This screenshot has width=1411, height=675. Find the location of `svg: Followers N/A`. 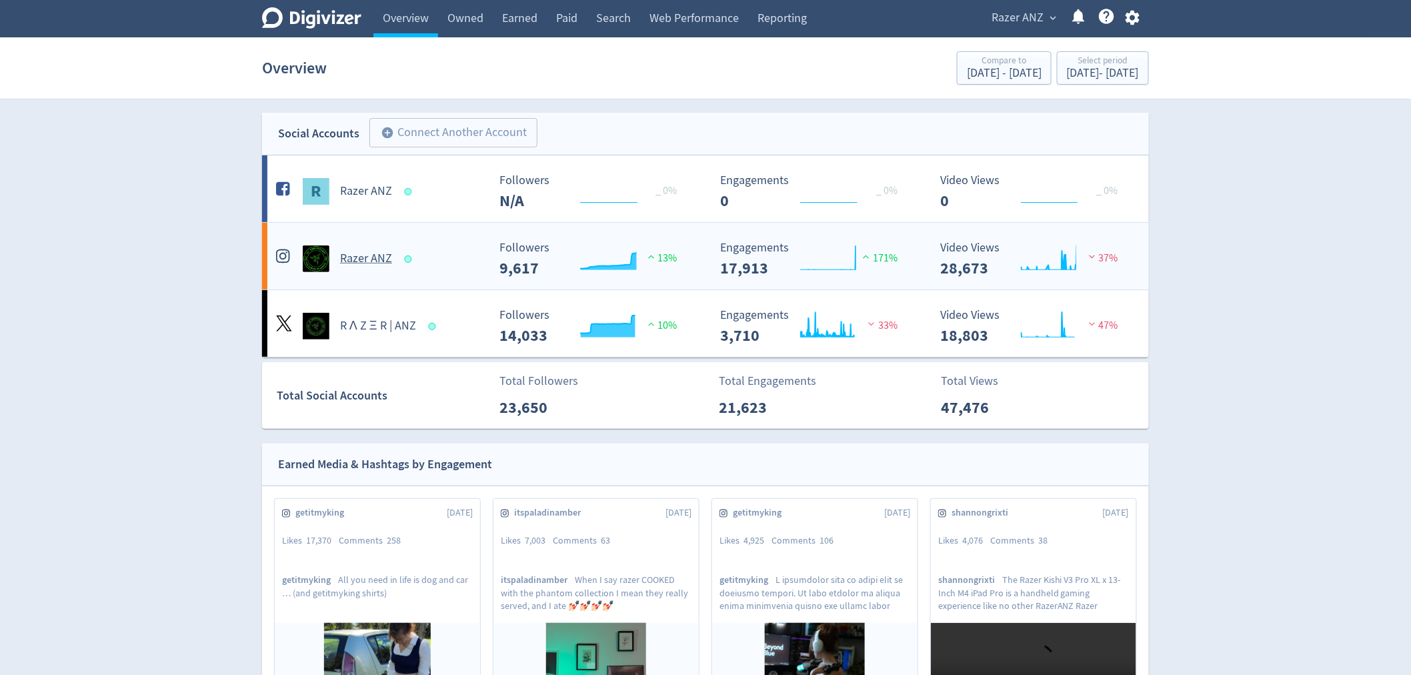

svg: Followers N/A is located at coordinates (593, 191).